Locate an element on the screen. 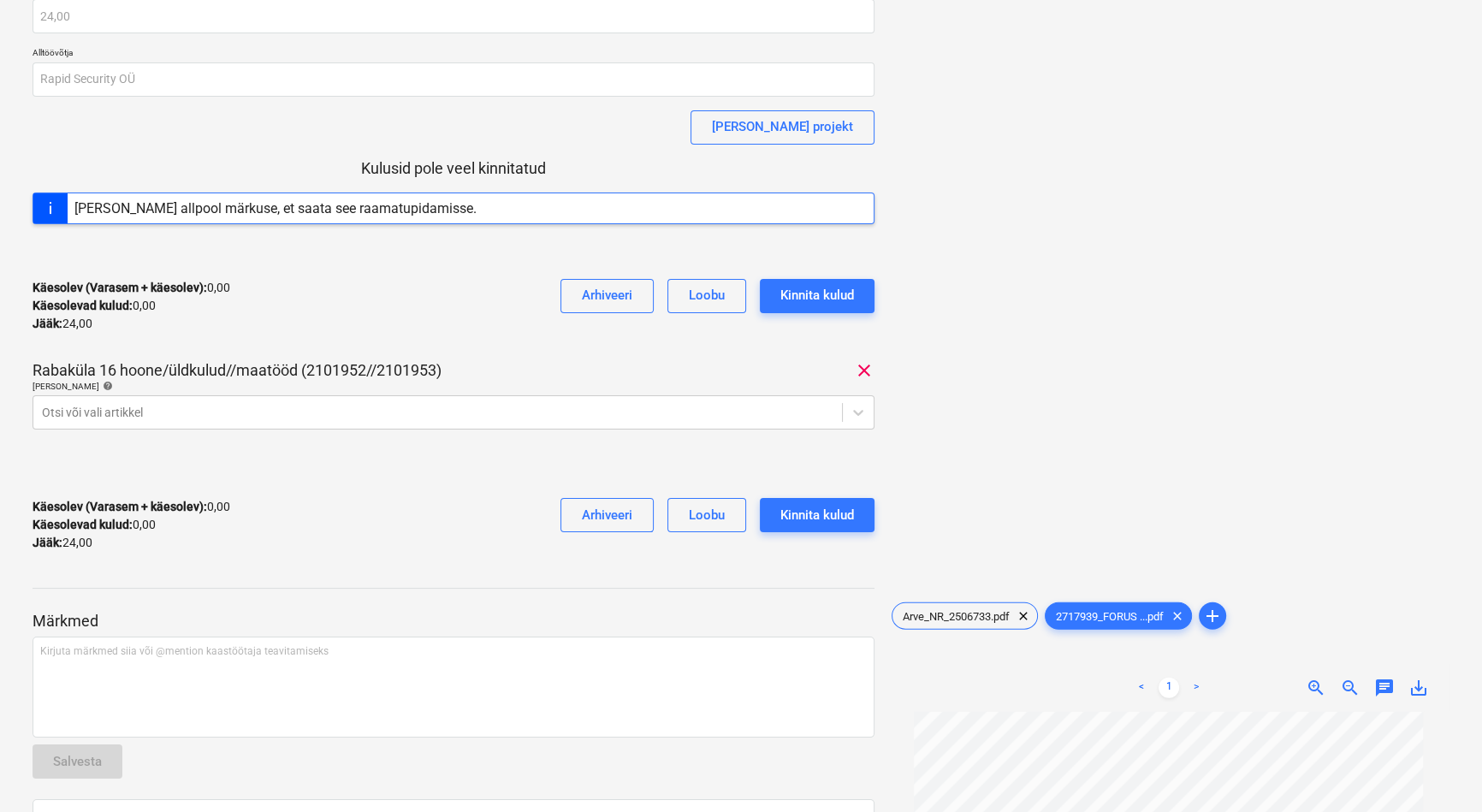 The height and width of the screenshot is (812, 1482). a: Next page is located at coordinates (1196, 688).